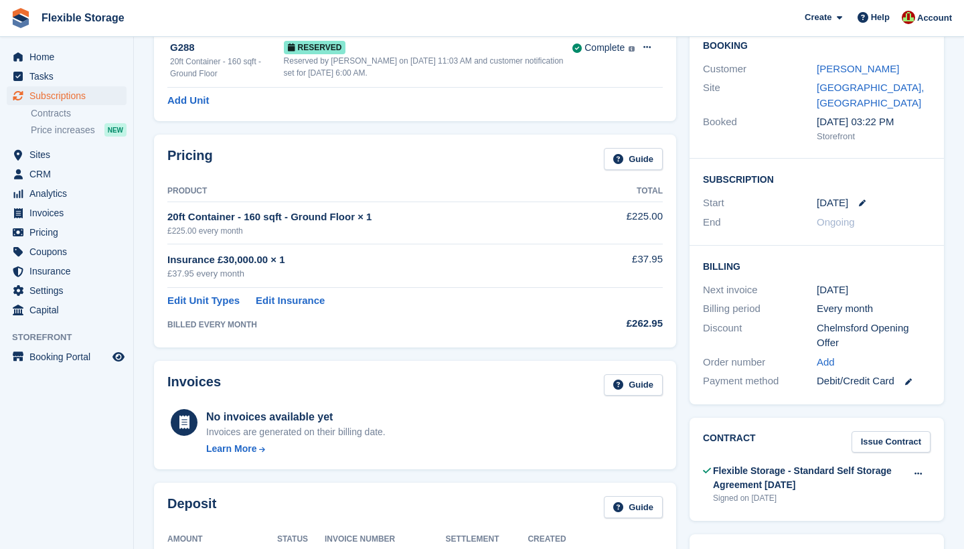 Image resolution: width=964 pixels, height=549 pixels. I want to click on a: Issue Contract, so click(891, 442).